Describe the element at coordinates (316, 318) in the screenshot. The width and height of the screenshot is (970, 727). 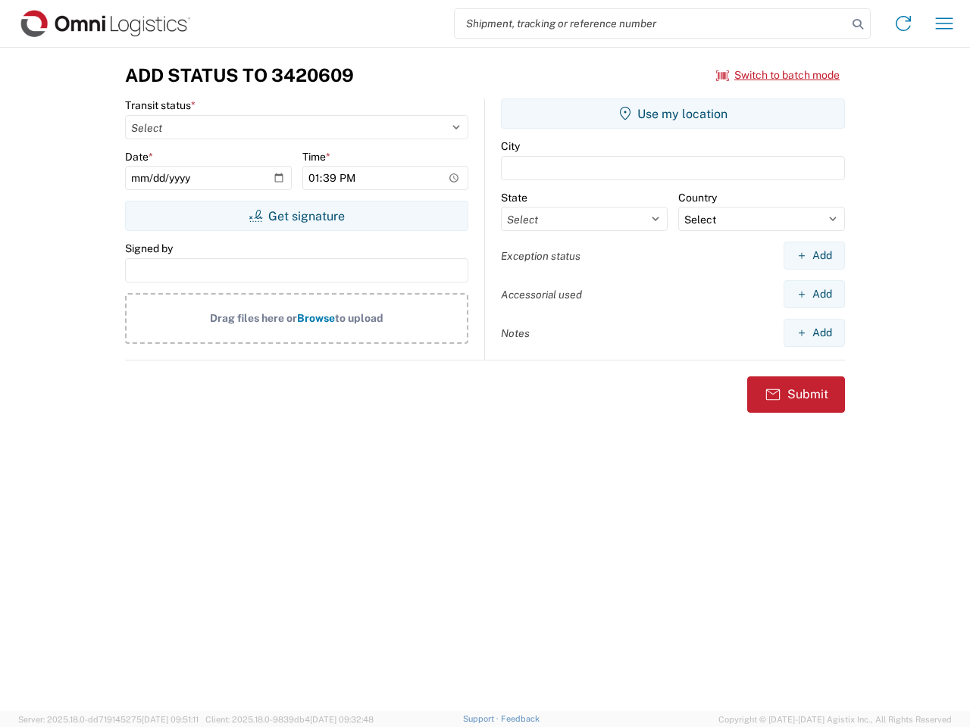
I see `span: Browse` at that location.